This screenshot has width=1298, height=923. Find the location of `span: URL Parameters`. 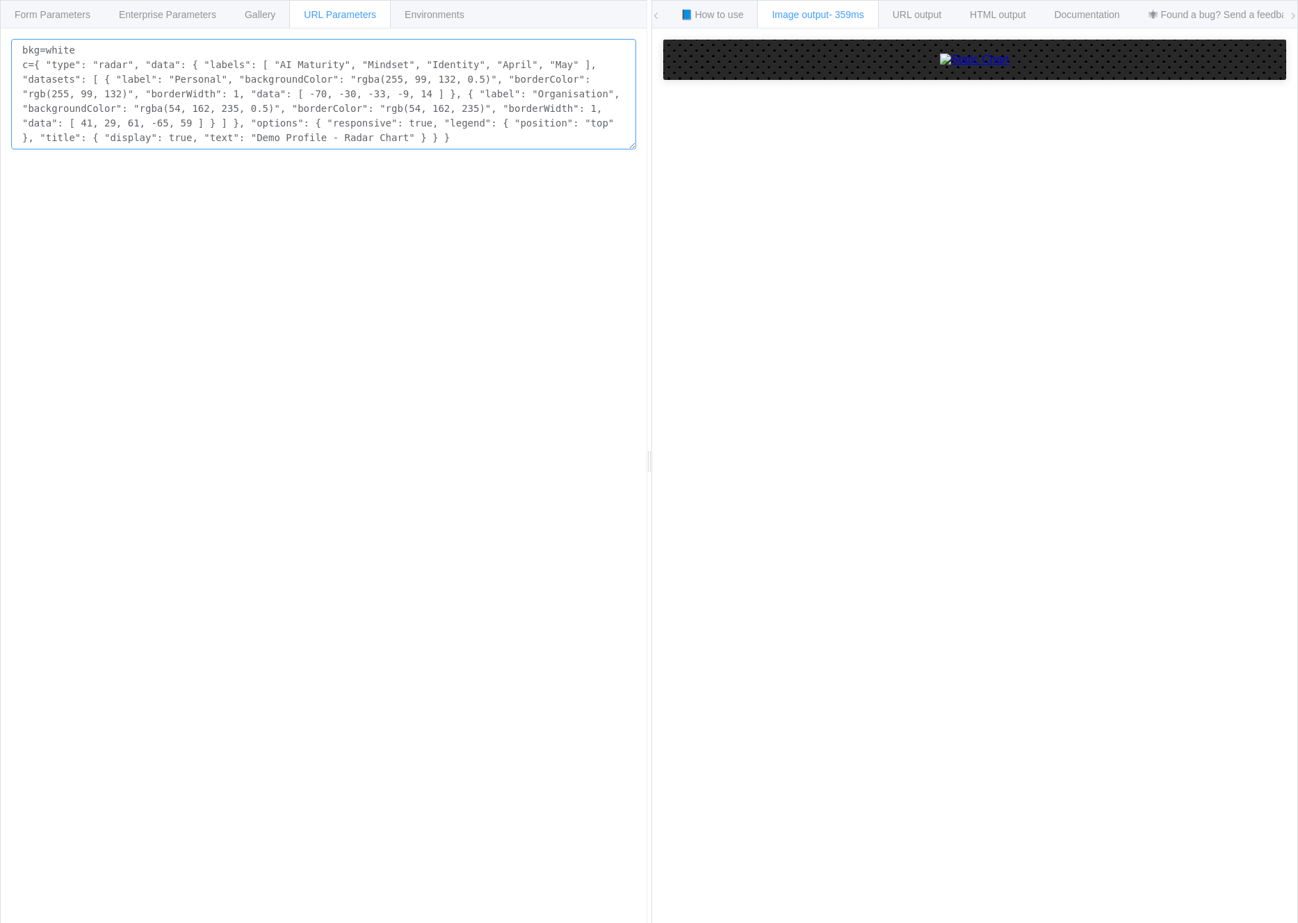

span: URL Parameters is located at coordinates (340, 15).